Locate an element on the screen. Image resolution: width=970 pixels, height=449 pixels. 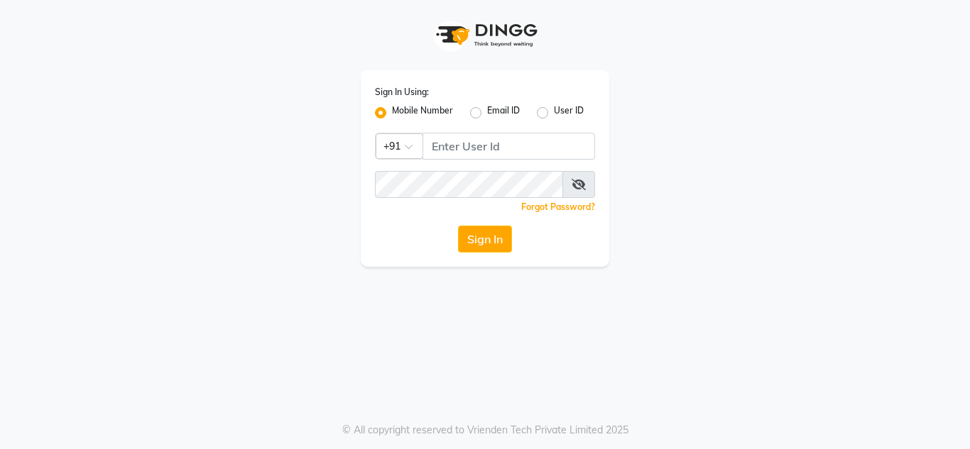
label: User ID is located at coordinates (569, 113).